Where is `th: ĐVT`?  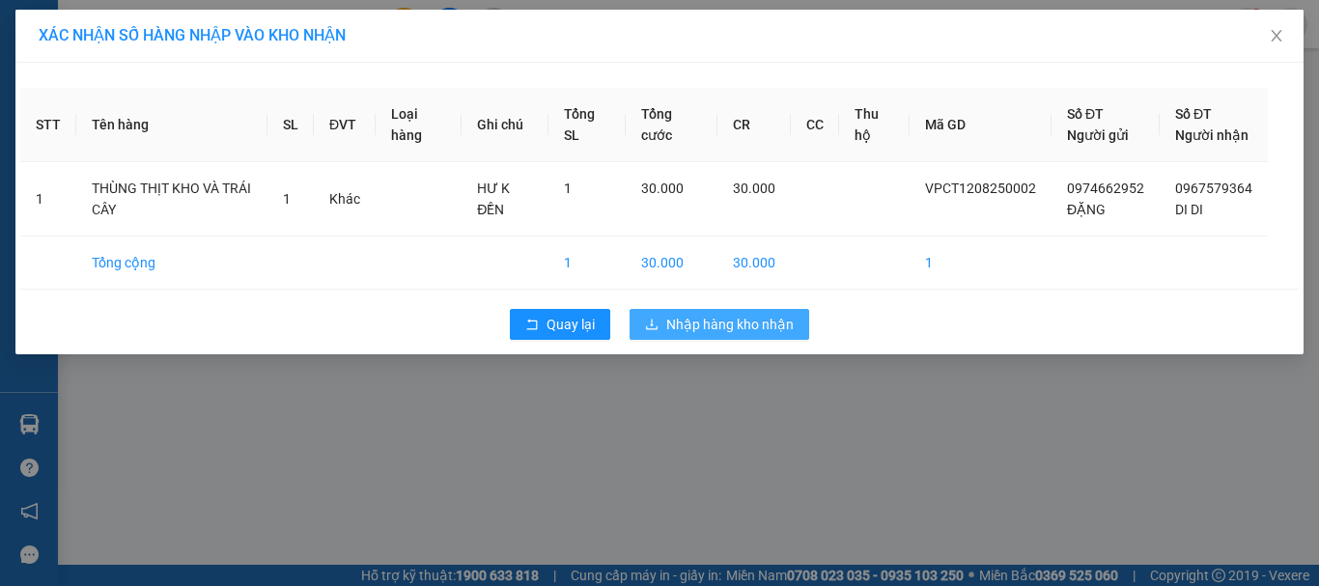
th: ĐVT is located at coordinates (345, 125).